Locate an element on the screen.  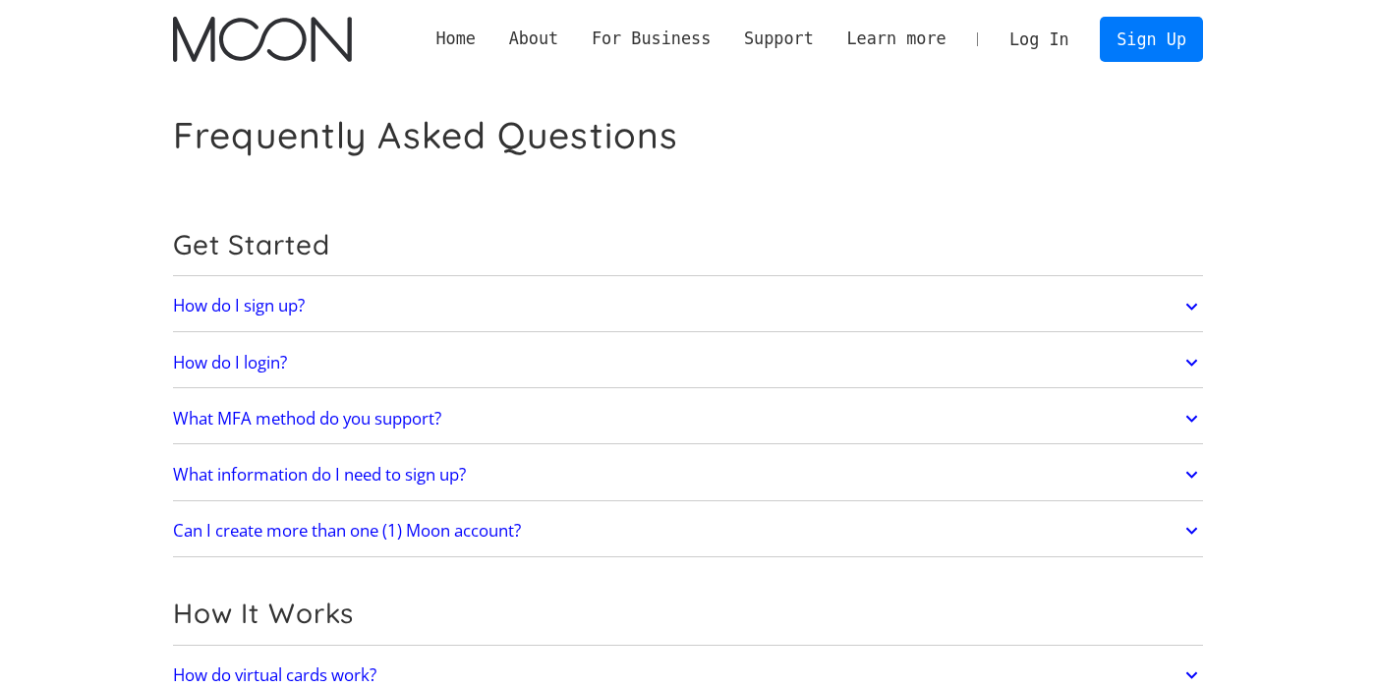
div: About is located at coordinates (534, 38).